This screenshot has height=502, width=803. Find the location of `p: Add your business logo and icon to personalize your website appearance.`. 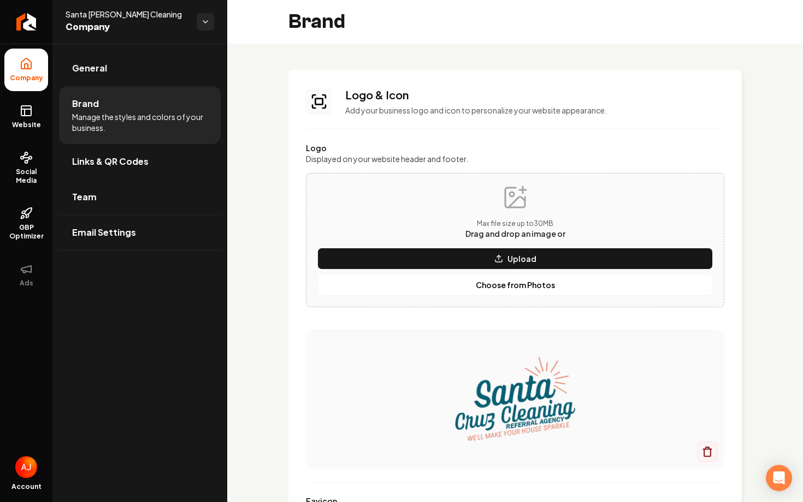

p: Add your business logo and icon to personalize your website appearance. is located at coordinates (535, 110).